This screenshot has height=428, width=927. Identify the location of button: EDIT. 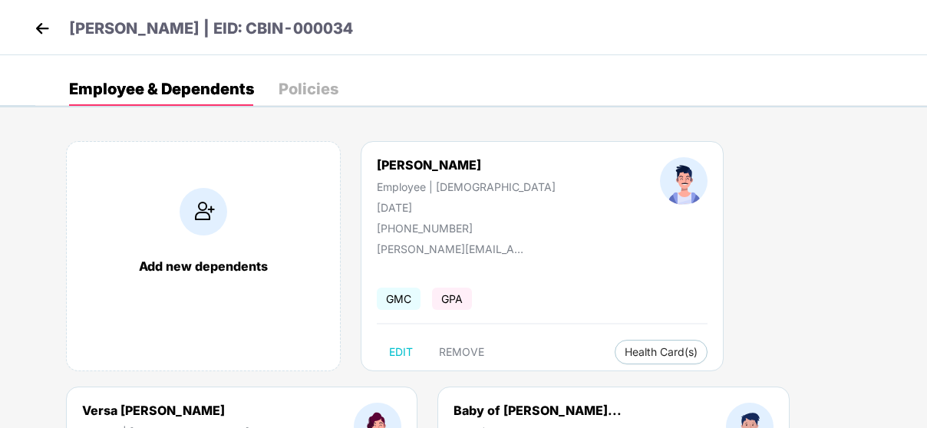
(400, 352).